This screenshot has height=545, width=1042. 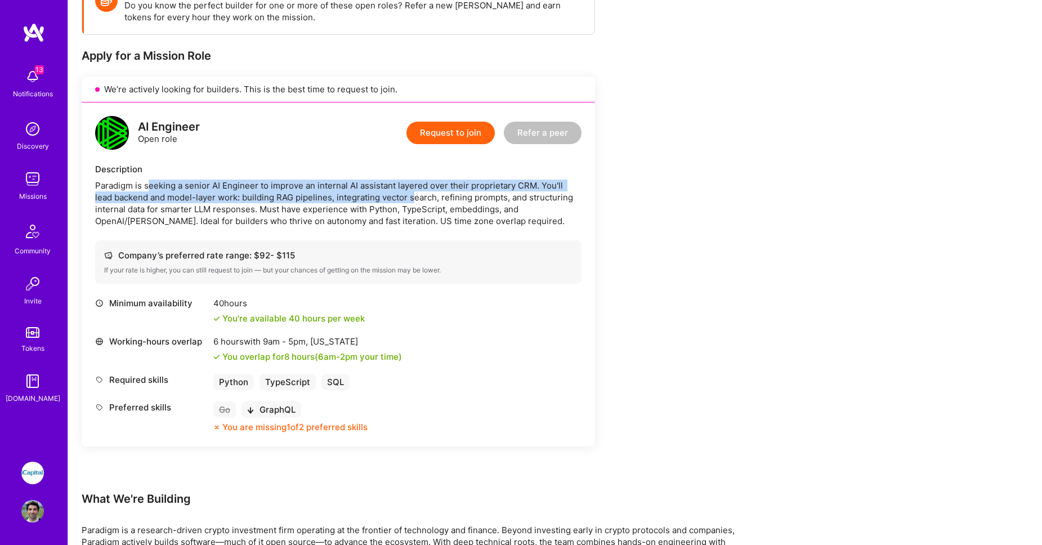 What do you see at coordinates (289, 318) in the screenshot?
I see `div: You're available 40 hours per week` at bounding box center [289, 318].